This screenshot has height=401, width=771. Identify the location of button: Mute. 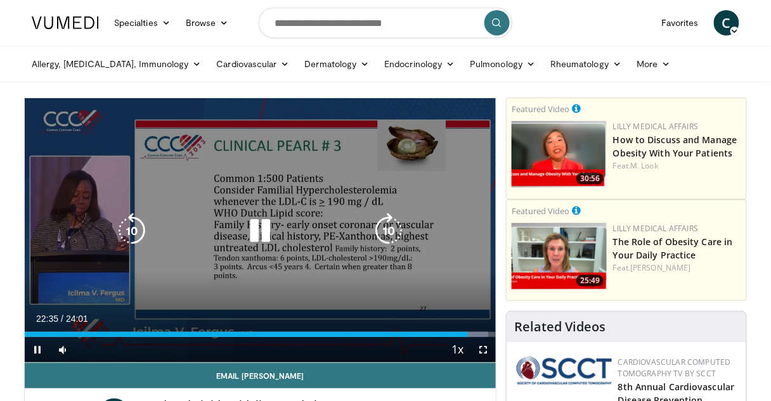
(63, 350).